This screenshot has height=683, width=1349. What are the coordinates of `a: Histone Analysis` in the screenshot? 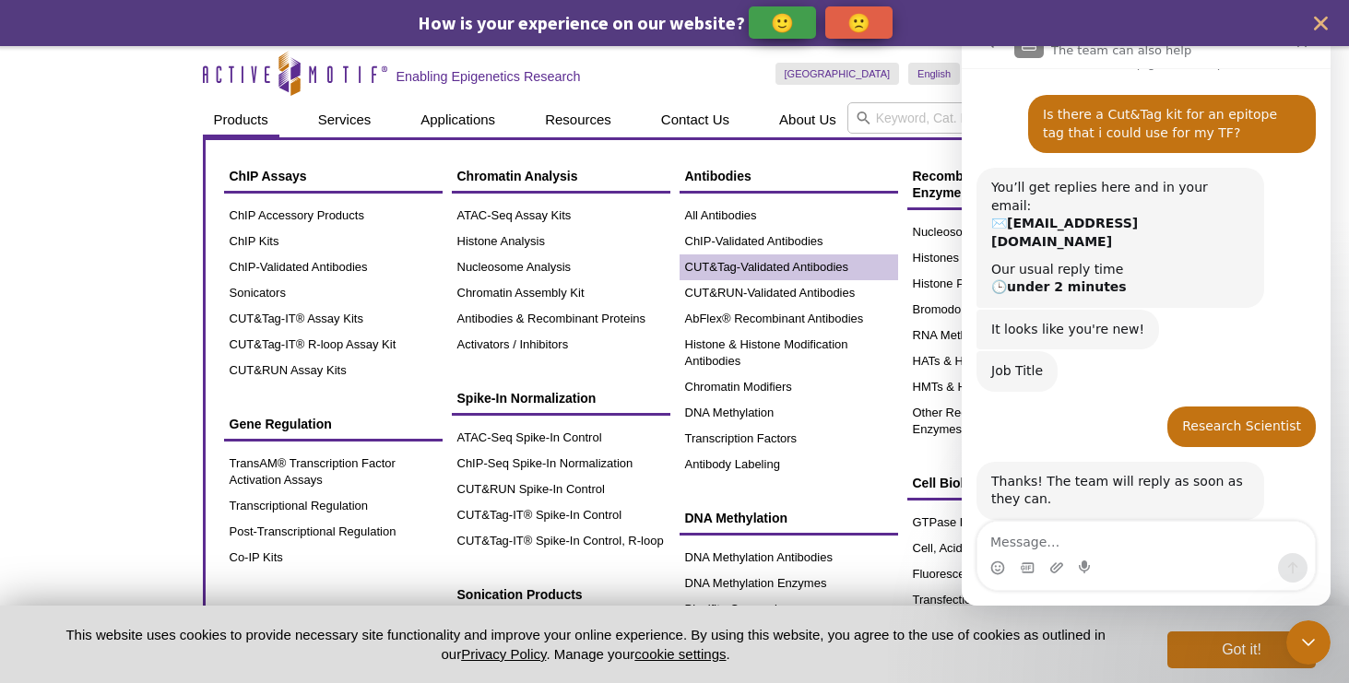 It's located at (561, 242).